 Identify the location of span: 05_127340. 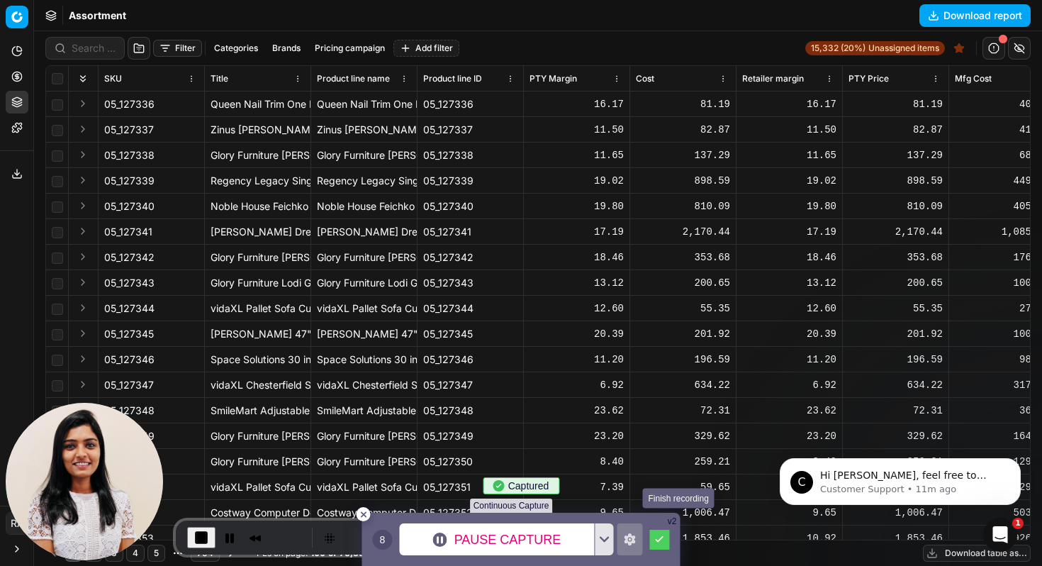
(129, 206).